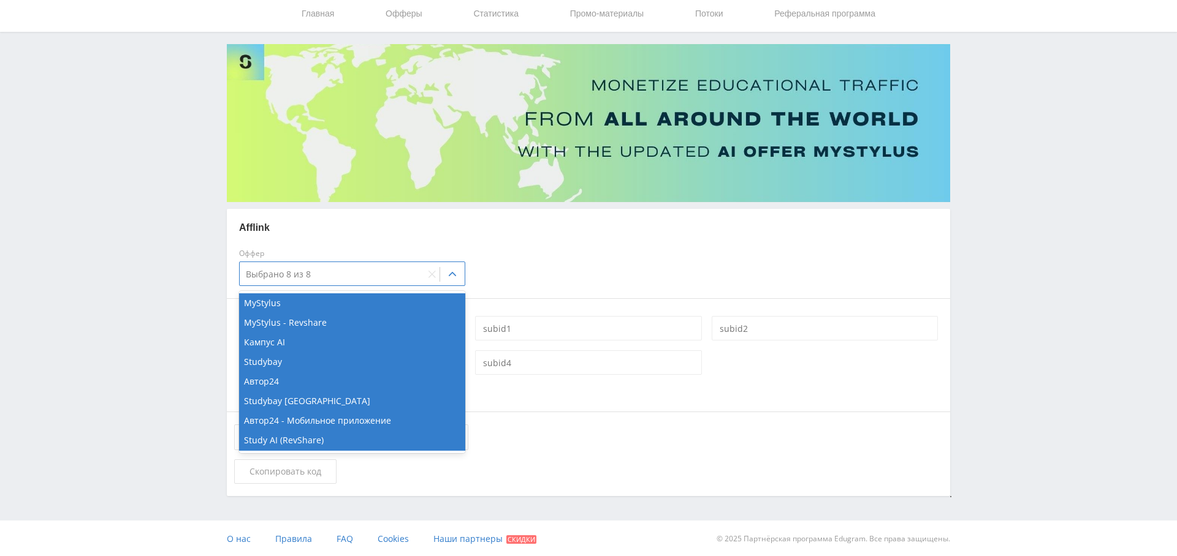  I want to click on input: subid1, so click(588, 328).